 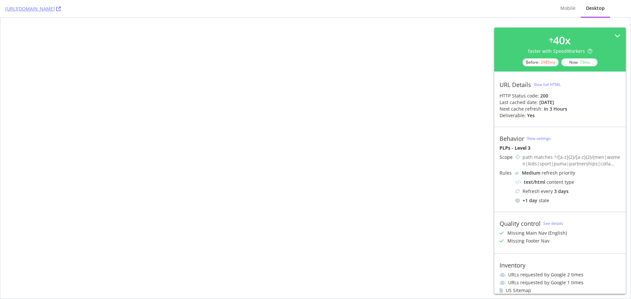 I want to click on div: PLPs - Level 3, so click(x=560, y=148).